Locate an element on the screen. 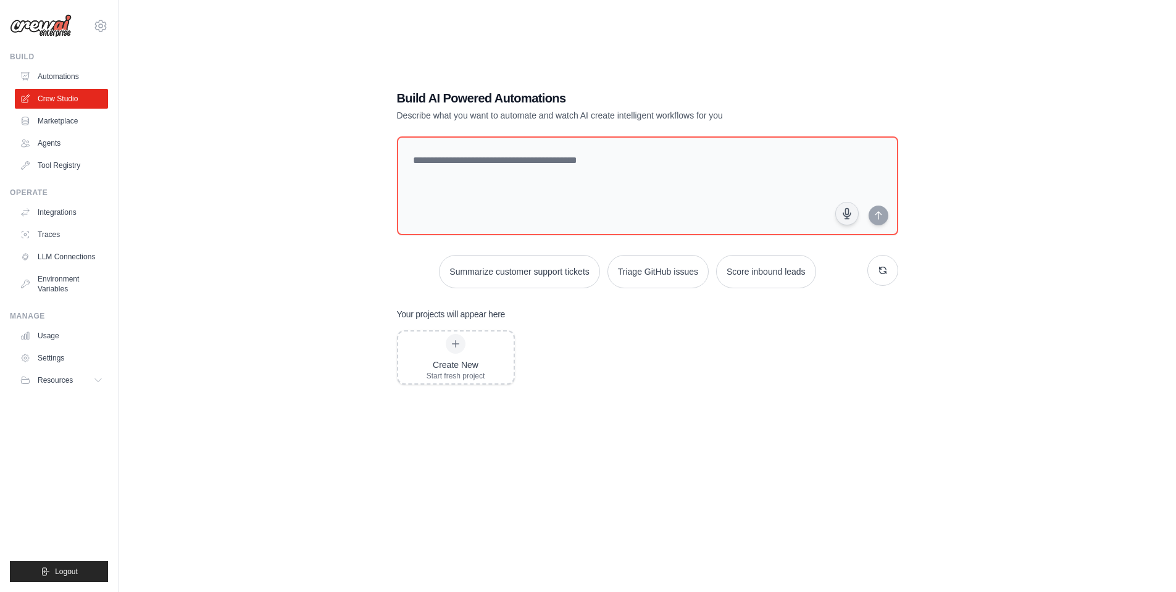  h1: Build AI Powered Automations is located at coordinates (604, 98).